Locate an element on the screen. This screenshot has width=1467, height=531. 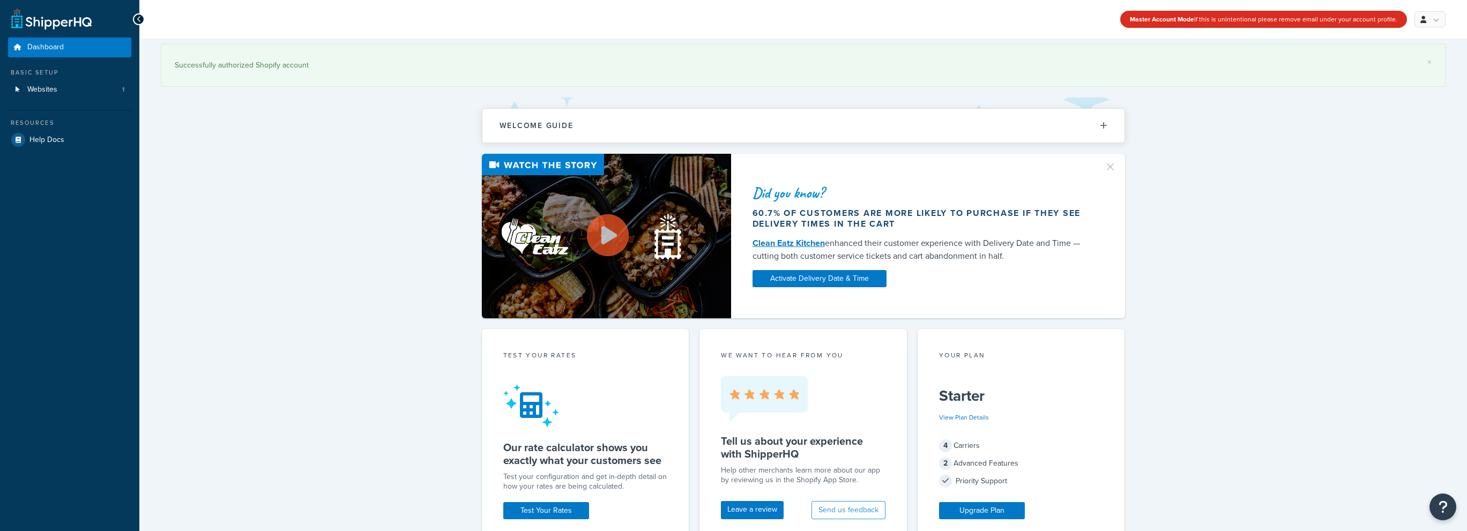
img: Video thumbnail is located at coordinates (606, 236).